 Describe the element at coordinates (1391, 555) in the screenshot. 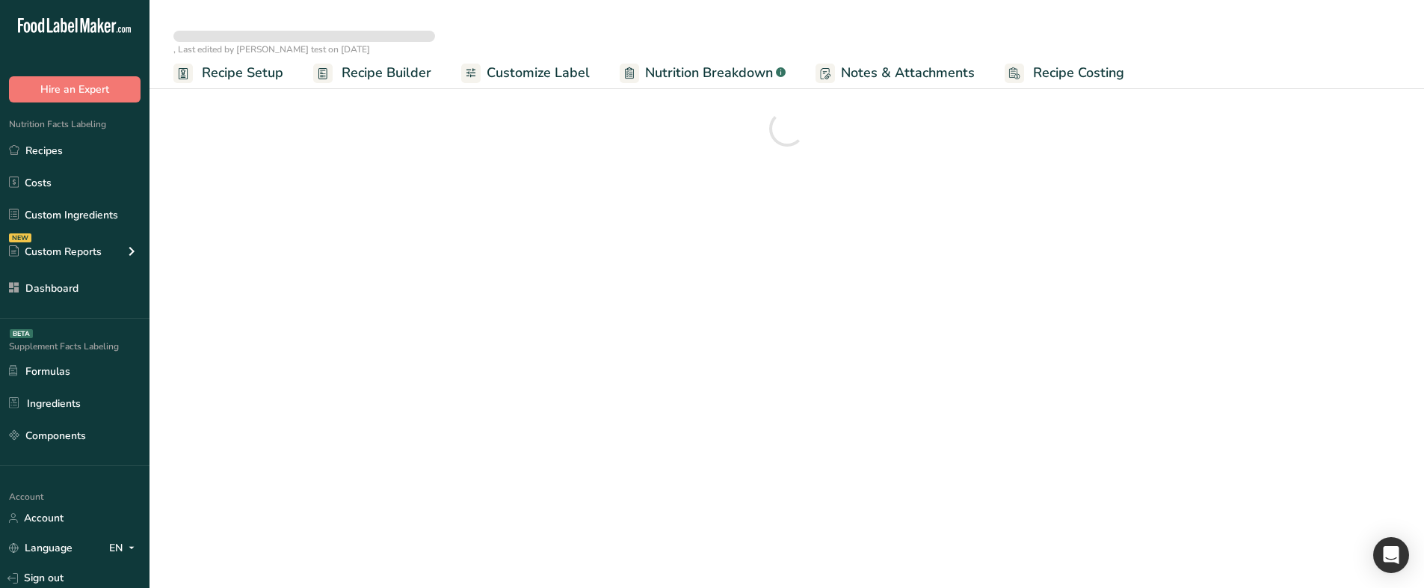

I see `div: Open Intercom Messenger` at that location.